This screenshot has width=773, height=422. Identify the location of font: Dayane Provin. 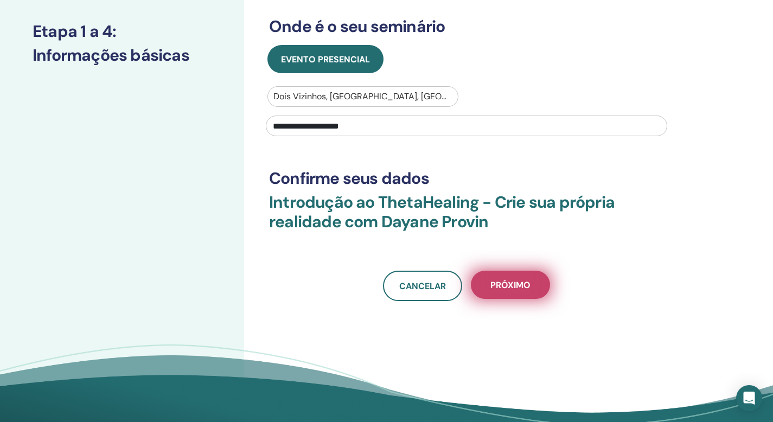
(435, 221).